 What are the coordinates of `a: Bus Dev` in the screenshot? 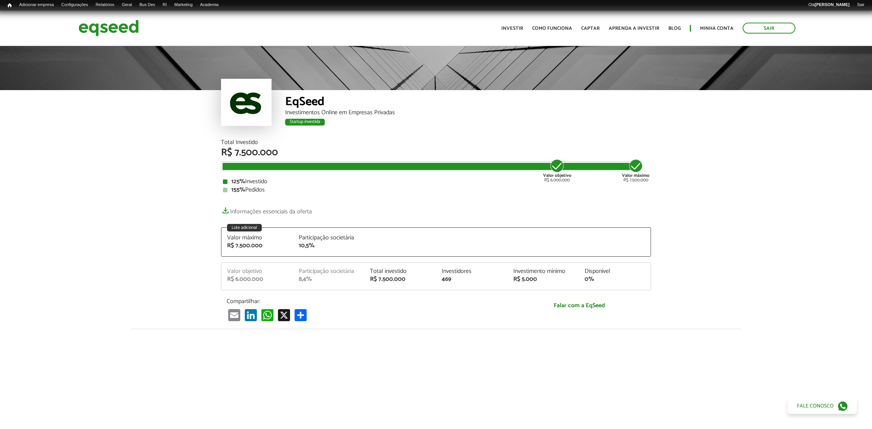 It's located at (148, 5).